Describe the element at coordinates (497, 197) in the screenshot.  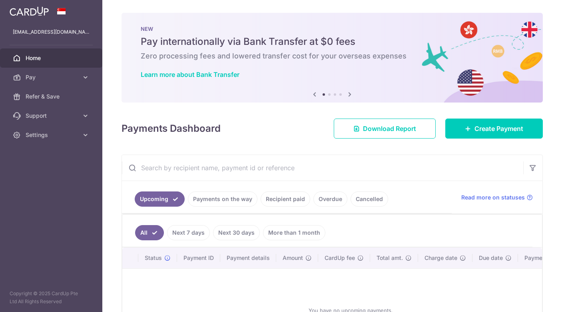
I see `a: Read more on statuses` at that location.